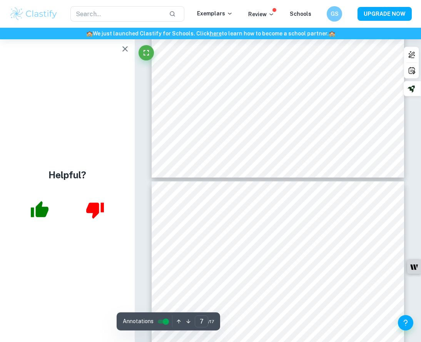 The width and height of the screenshot is (421, 342). Describe the element at coordinates (301, 14) in the screenshot. I see `a: Schools` at that location.